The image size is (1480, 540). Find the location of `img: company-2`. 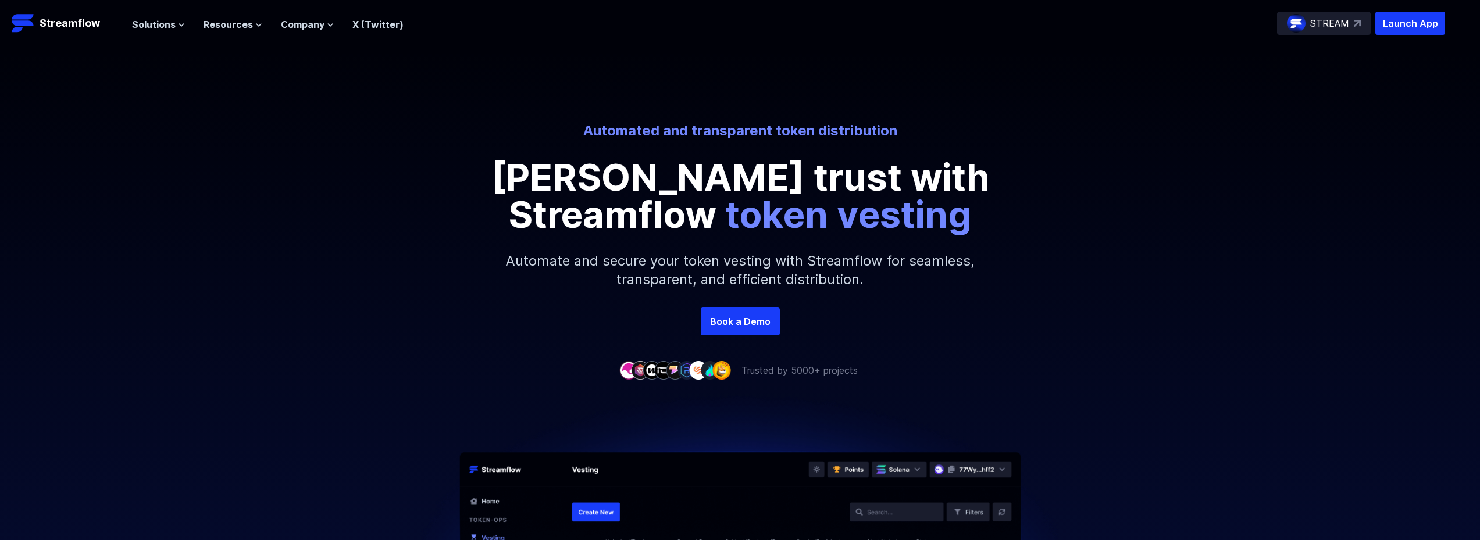

img: company-2 is located at coordinates (640, 370).